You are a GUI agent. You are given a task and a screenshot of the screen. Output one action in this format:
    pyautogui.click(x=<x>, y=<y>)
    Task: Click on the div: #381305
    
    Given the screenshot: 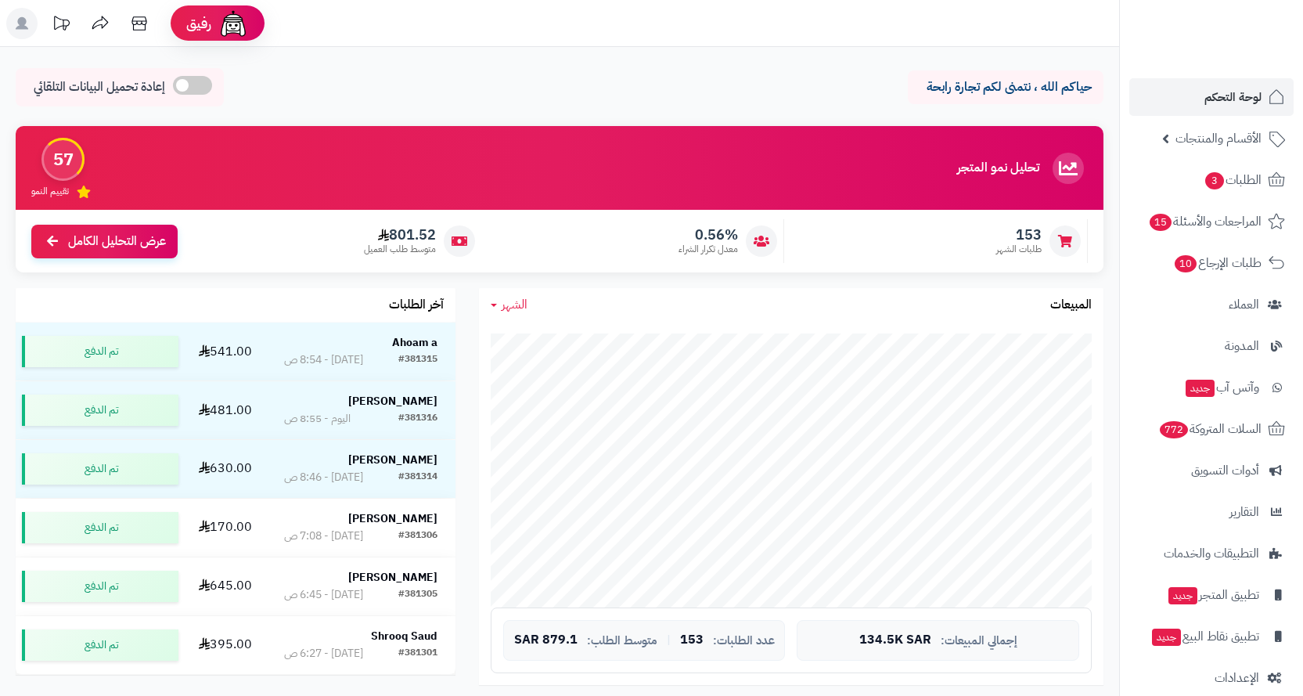 What is the action you would take?
    pyautogui.click(x=418, y=595)
    